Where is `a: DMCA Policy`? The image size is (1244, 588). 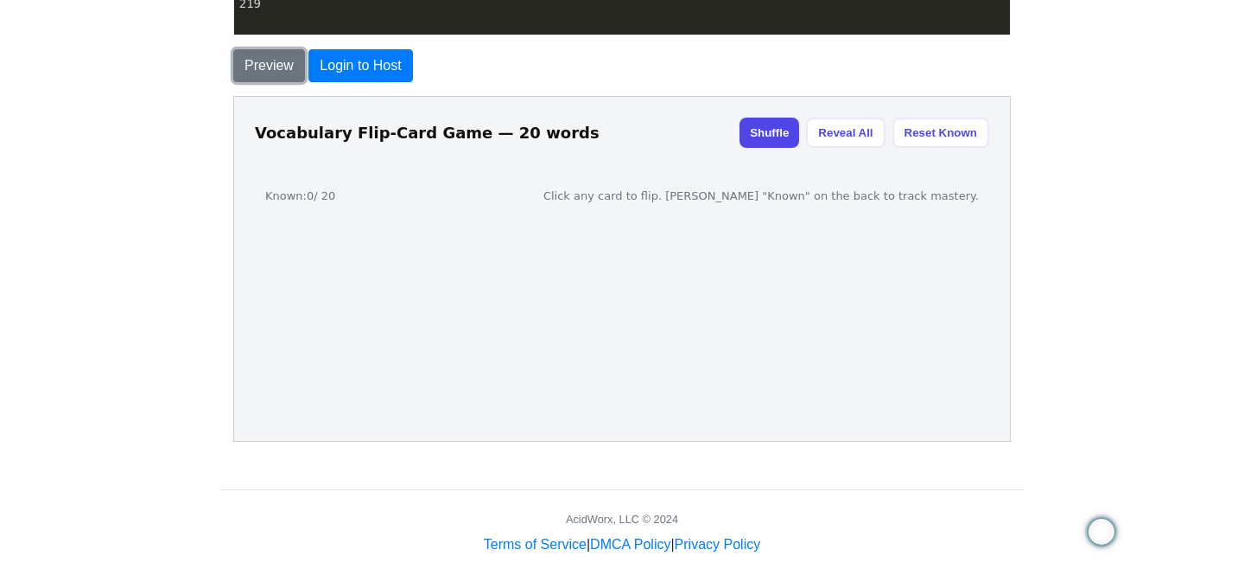 a: DMCA Policy is located at coordinates (630, 544).